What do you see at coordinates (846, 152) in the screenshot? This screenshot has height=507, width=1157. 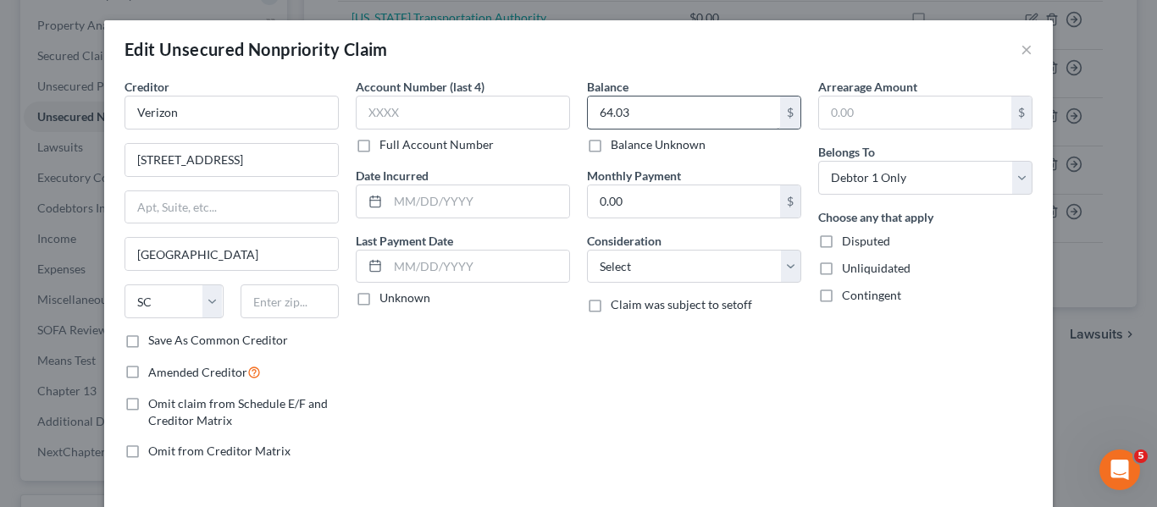 I see `span: Belongs To` at bounding box center [846, 152].